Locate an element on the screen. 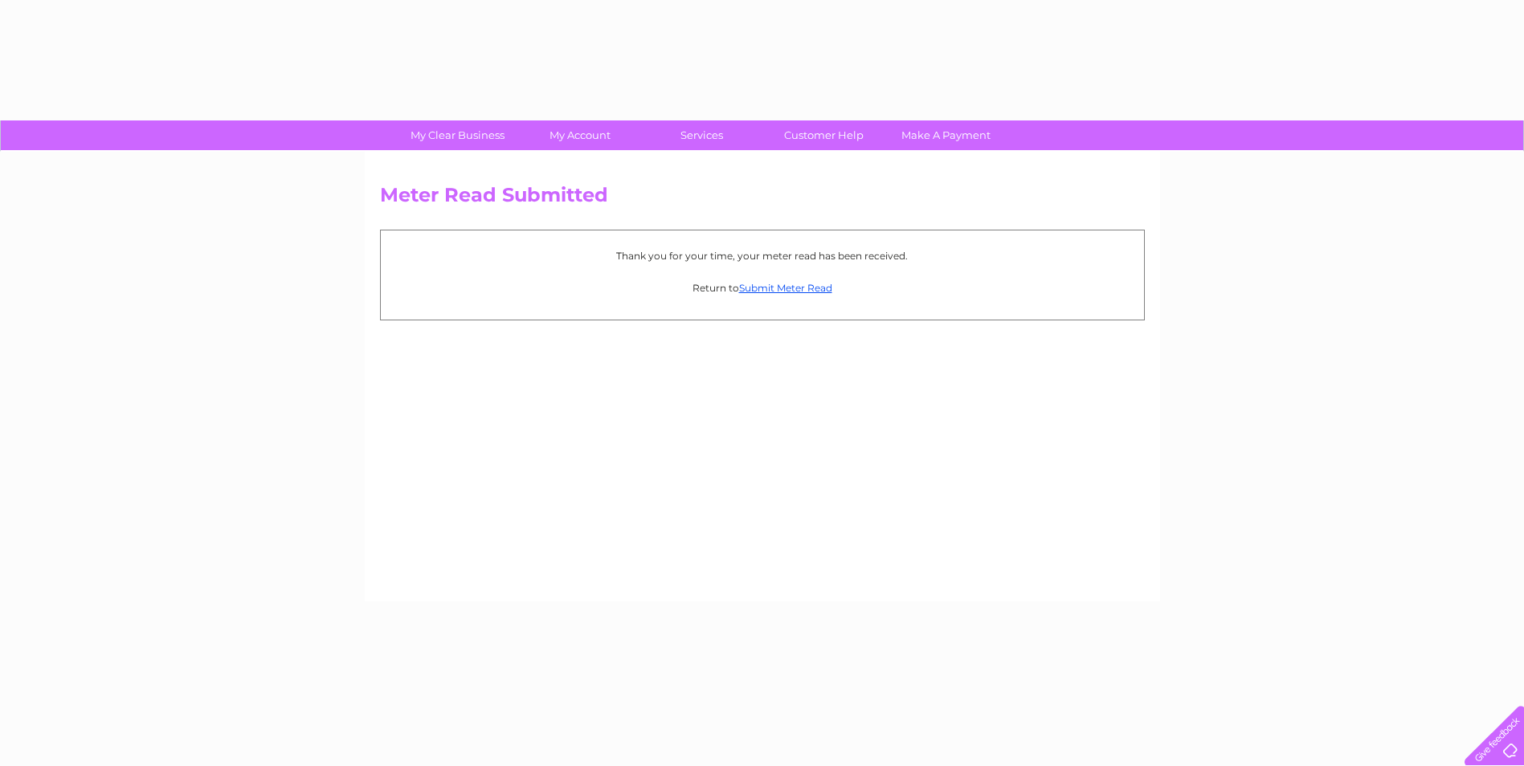 This screenshot has height=766, width=1524. a: My Clear Business is located at coordinates (457, 135).